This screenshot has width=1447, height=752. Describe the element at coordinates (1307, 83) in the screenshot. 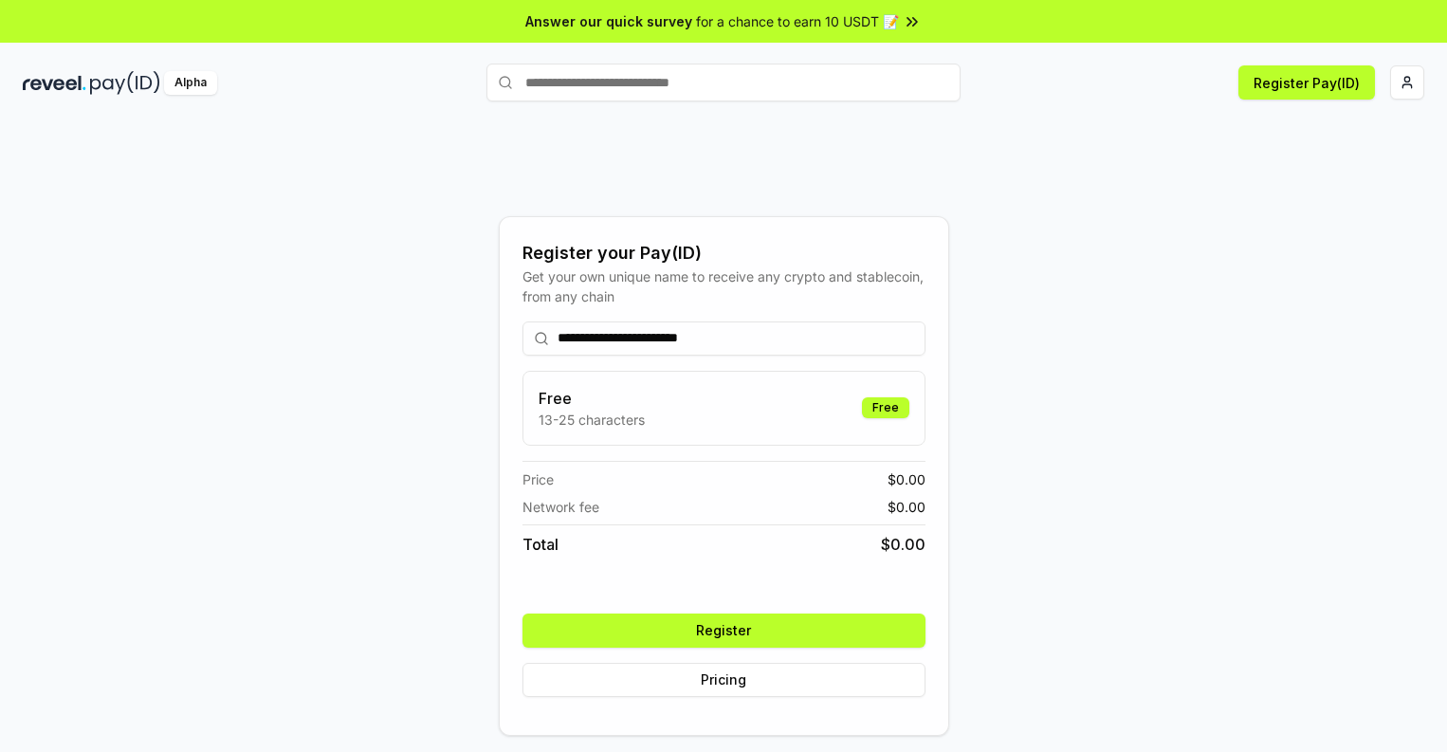

I see `button: Register Pay(ID)` at that location.